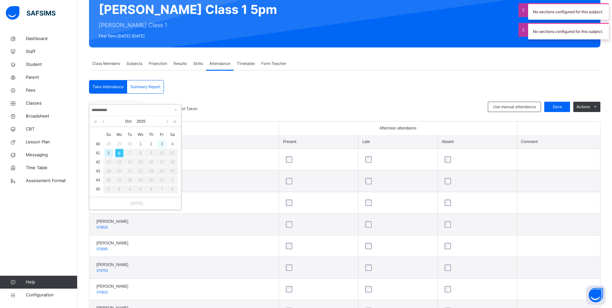 The image size is (612, 308). Describe the element at coordinates (145, 87) in the screenshot. I see `span: Summary Report` at that location.